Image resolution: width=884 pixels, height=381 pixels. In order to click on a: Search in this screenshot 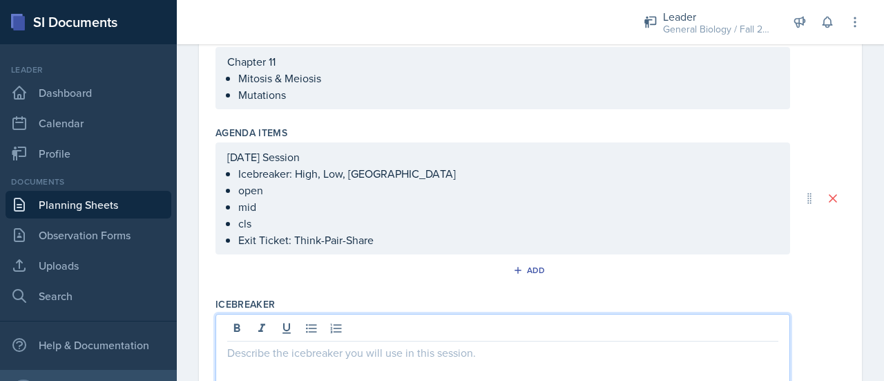, I will do `click(88, 296)`.